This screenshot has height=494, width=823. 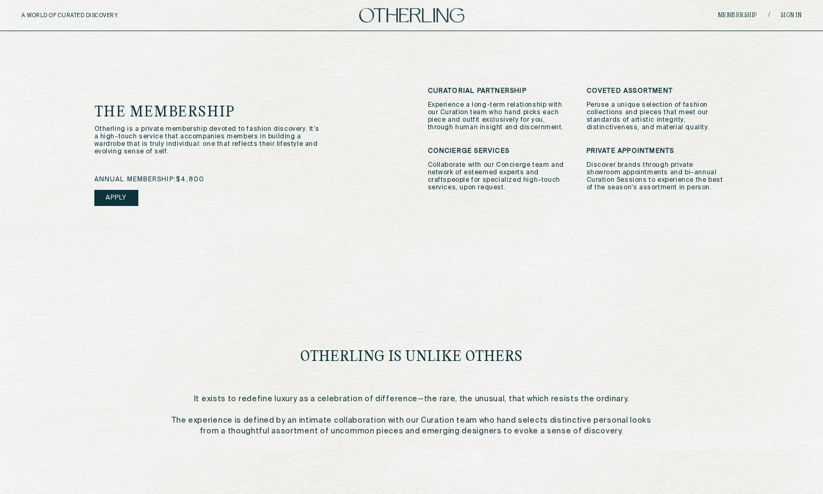 I want to click on h3: Private Appointments, so click(x=658, y=151).